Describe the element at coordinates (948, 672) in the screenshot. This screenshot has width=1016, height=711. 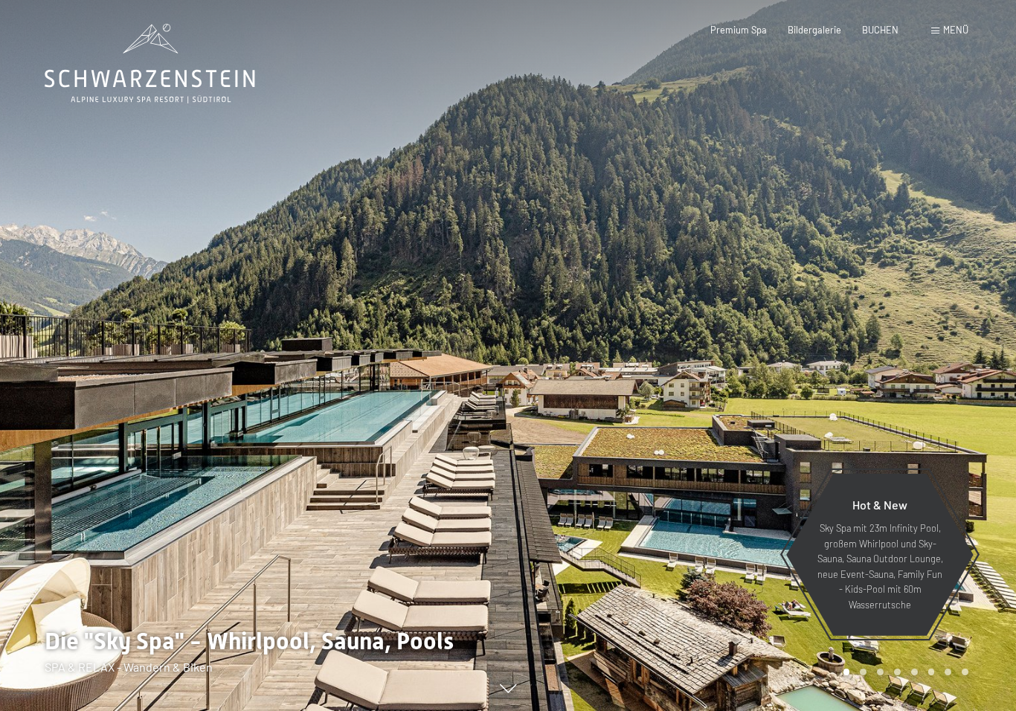
I see `div: Carousel Page 7` at that location.